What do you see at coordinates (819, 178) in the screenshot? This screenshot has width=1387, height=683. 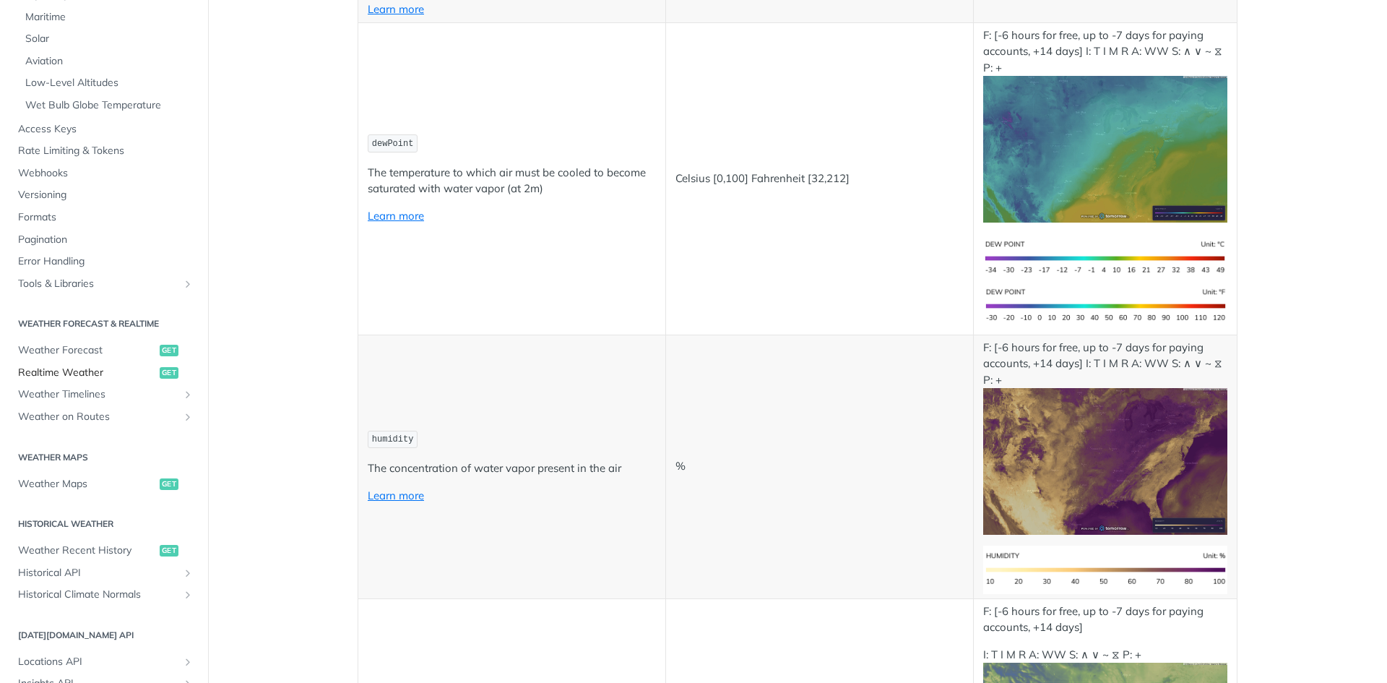 I see `p: Celsius [0,100] Fahrenheit [32,212]` at bounding box center [819, 178].